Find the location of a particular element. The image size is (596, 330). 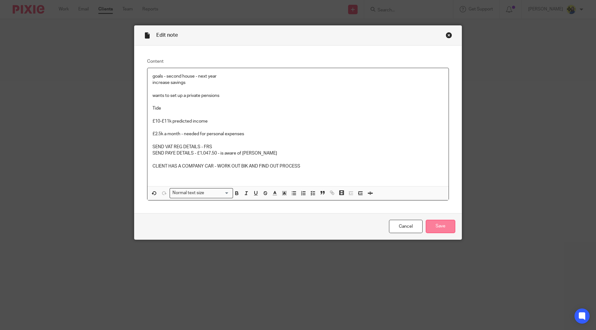

p: goals - second house - next year is located at coordinates (298, 76).